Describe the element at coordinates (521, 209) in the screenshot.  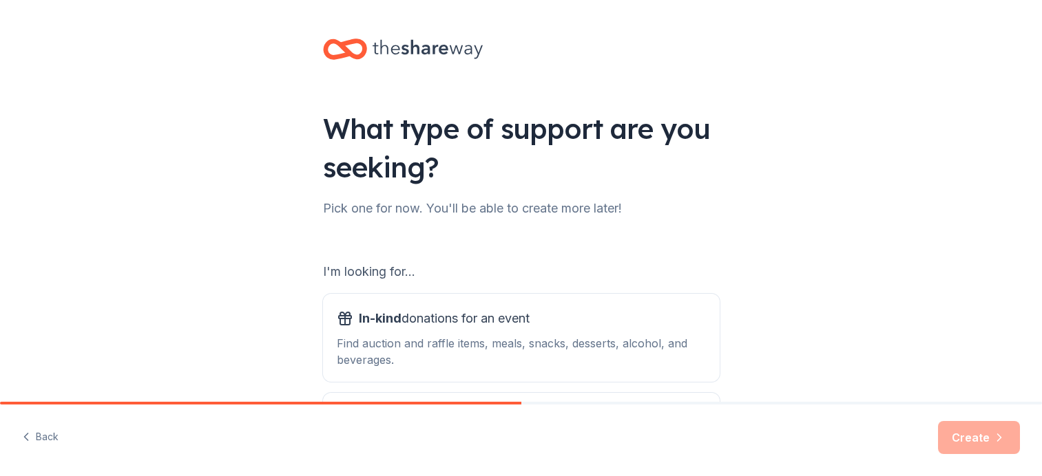
I see `div: Pick one for now. You'll be able to create more later!` at that location.